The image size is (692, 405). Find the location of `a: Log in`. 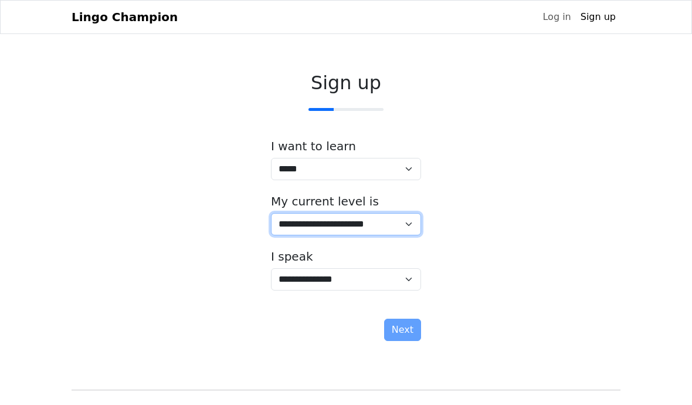

a: Log in is located at coordinates (556, 17).